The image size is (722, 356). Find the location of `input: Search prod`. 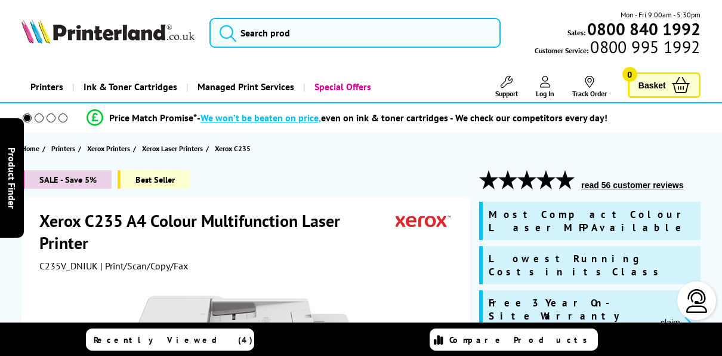

input: Search prod is located at coordinates (355, 33).